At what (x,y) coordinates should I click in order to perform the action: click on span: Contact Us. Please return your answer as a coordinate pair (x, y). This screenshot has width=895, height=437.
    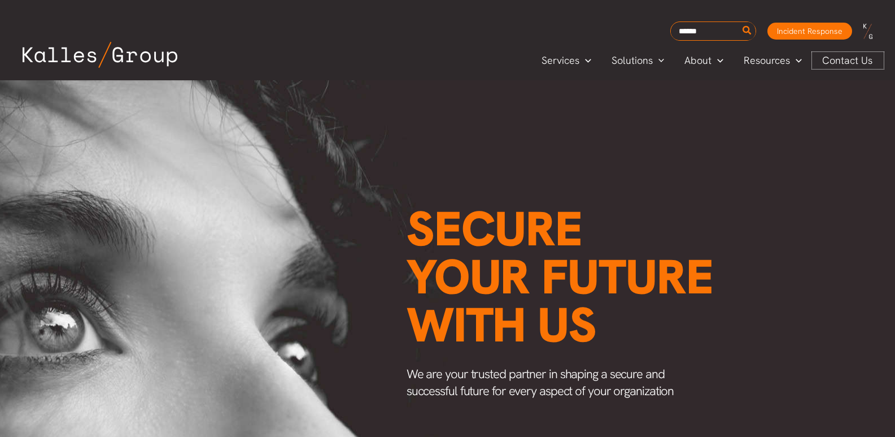
    Looking at the image, I should click on (847, 60).